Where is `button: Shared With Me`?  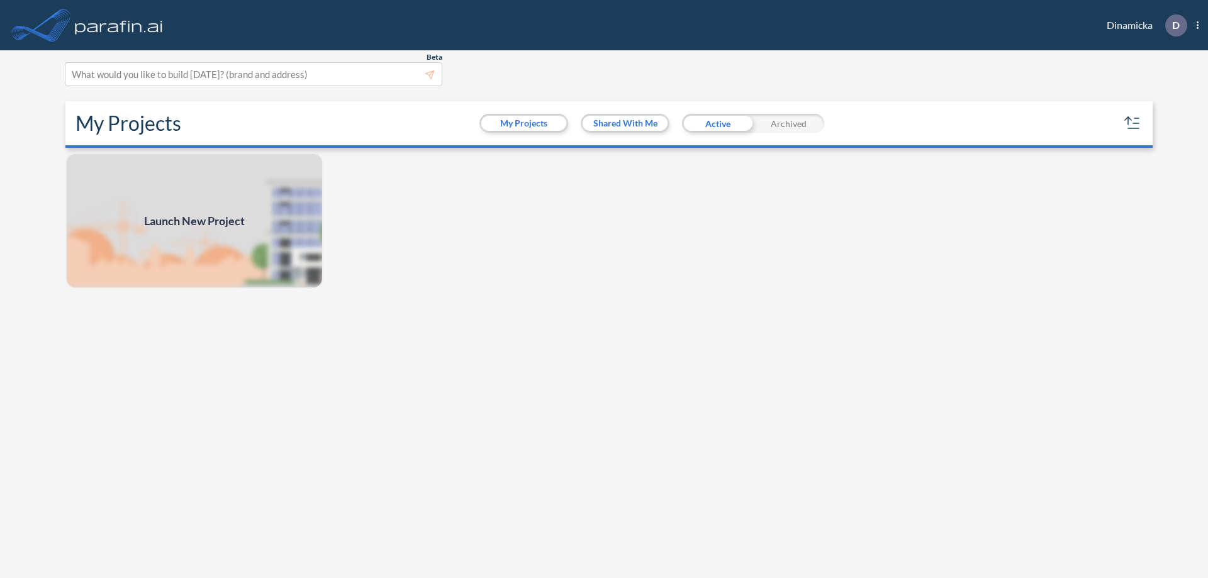 button: Shared With Me is located at coordinates (625, 123).